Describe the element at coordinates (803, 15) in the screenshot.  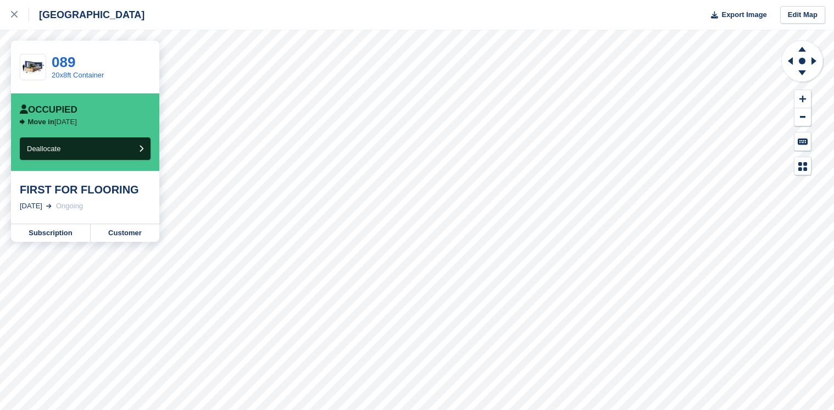
I see `a: Edit Map` at that location.